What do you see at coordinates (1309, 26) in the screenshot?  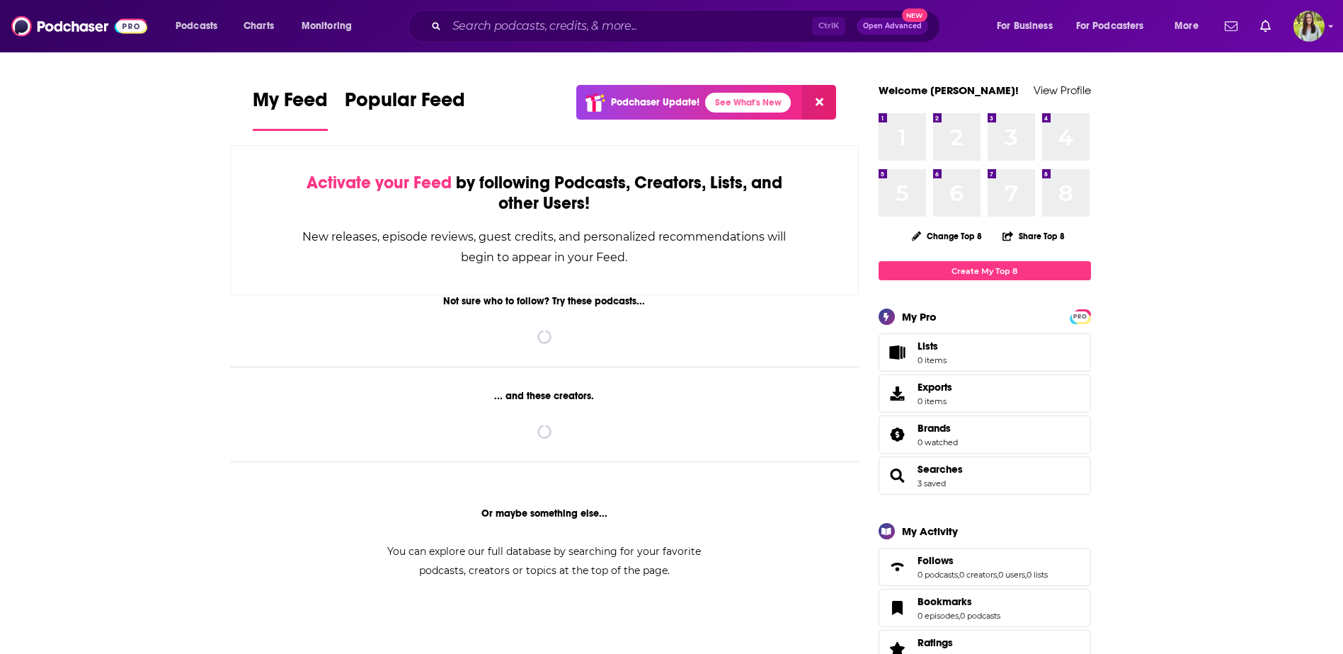 I see `img: User Profile` at bounding box center [1309, 26].